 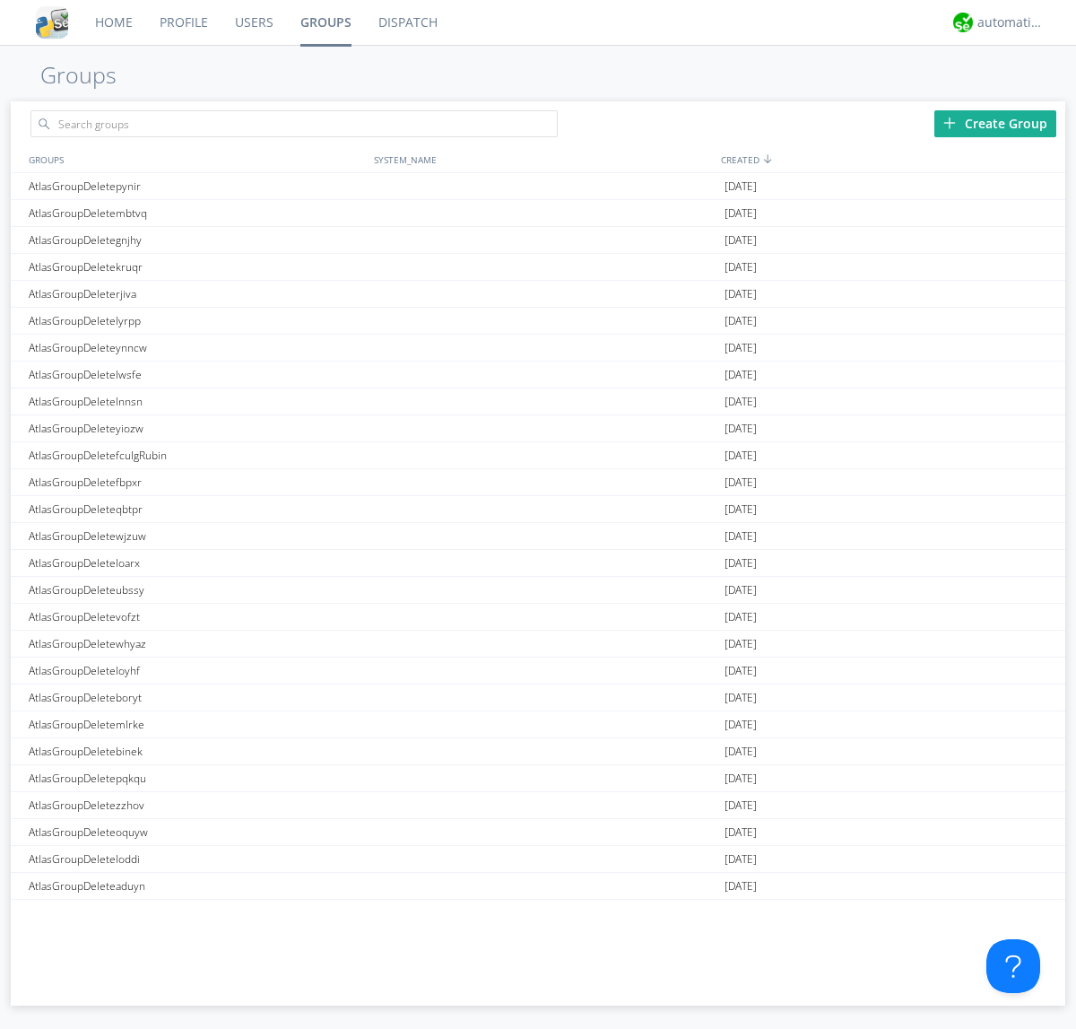 What do you see at coordinates (294, 124) in the screenshot?
I see `input: Search groups` at bounding box center [294, 124].